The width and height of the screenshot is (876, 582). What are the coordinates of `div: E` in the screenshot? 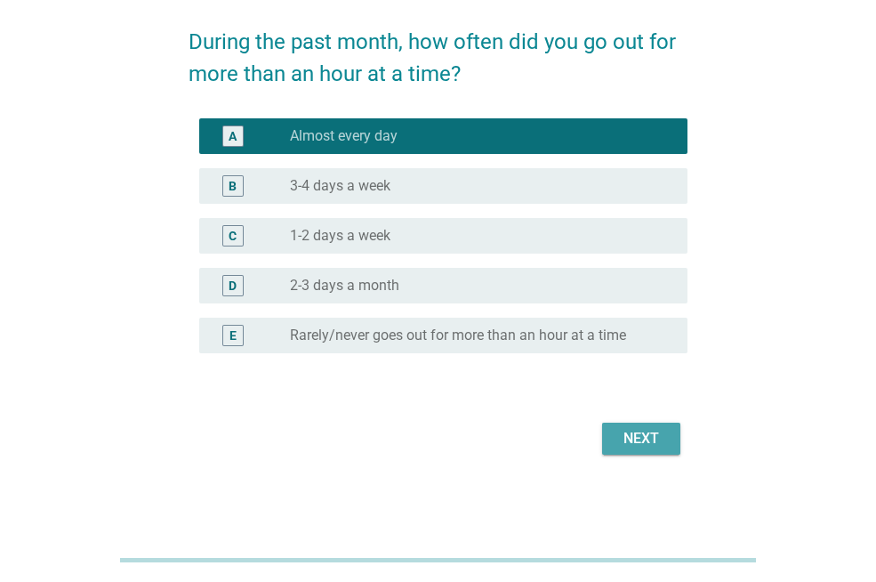 It's located at (233, 334).